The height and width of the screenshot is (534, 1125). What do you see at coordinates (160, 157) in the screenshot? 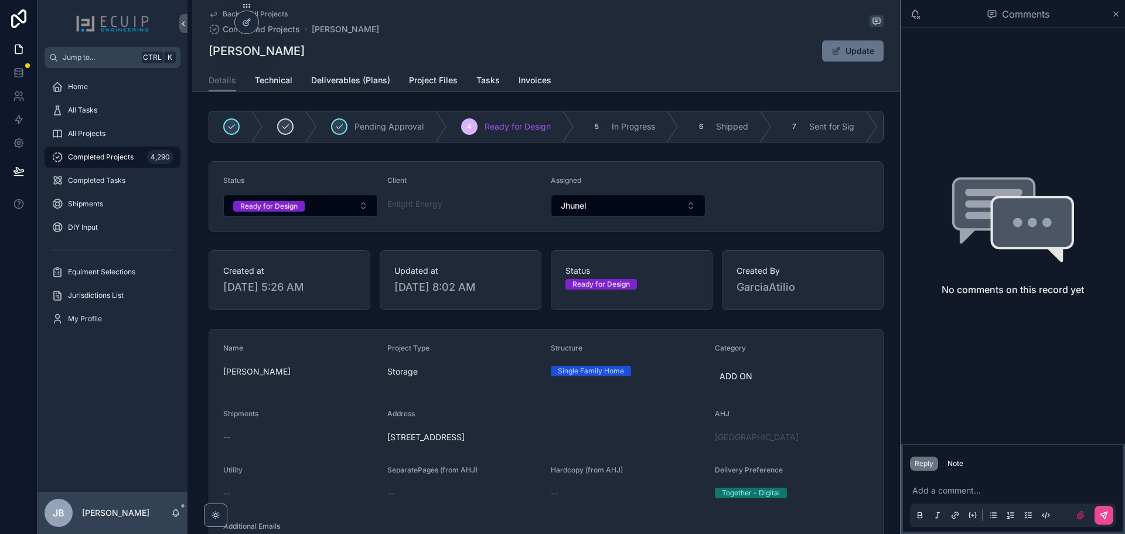
I see `div: 4,290` at bounding box center [160, 157].